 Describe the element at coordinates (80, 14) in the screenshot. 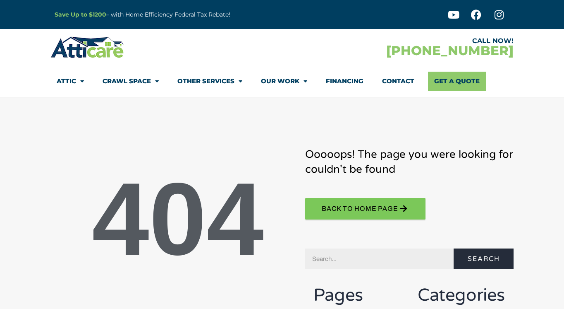

I see `a: Save Up to $1200` at that location.